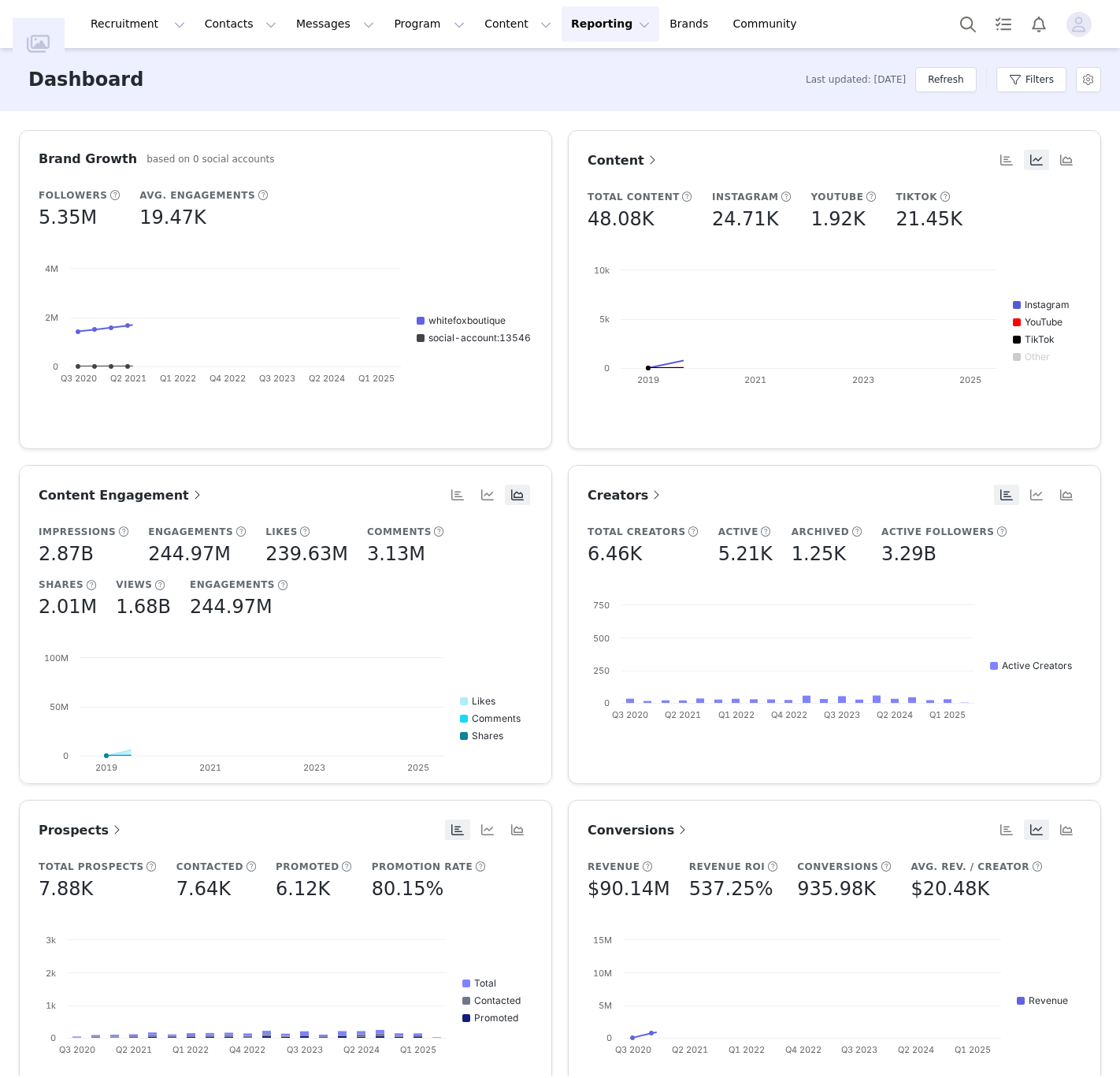 This screenshot has height=1078, width=1120. I want to click on h3: Brand Growth, so click(88, 159).